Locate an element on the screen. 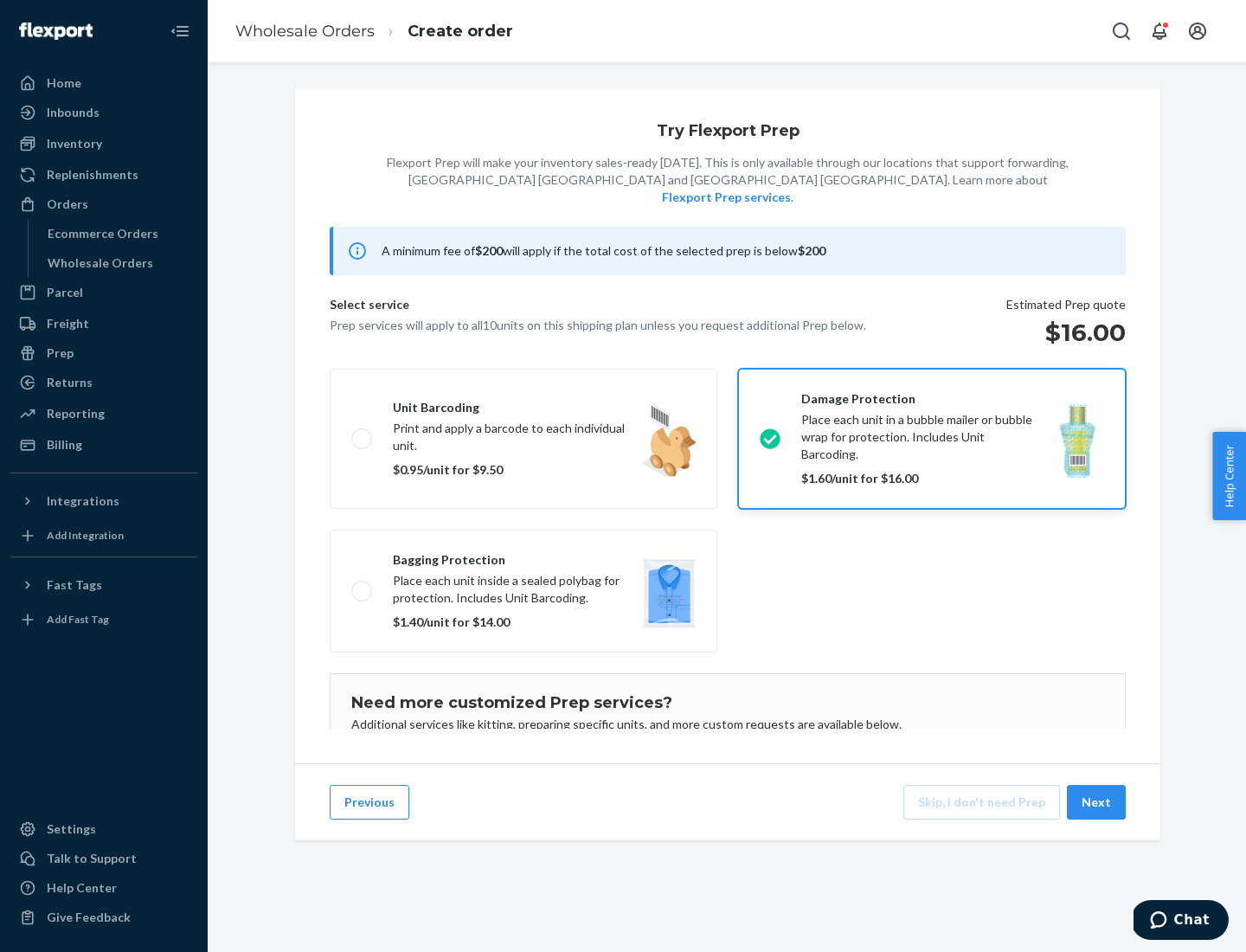 The image size is (1246, 952). button: Close Navigation is located at coordinates (180, 31).